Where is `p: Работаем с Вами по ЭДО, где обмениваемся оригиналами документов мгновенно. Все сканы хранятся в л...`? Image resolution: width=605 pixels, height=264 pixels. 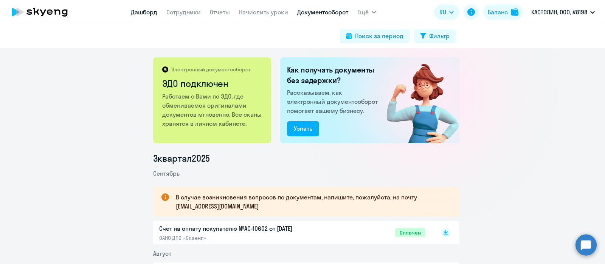
p: Работаем с Вами по ЭДО, где обмениваемся оригиналами документов мгновенно. Все сканы хранятся в л... is located at coordinates (212, 110).